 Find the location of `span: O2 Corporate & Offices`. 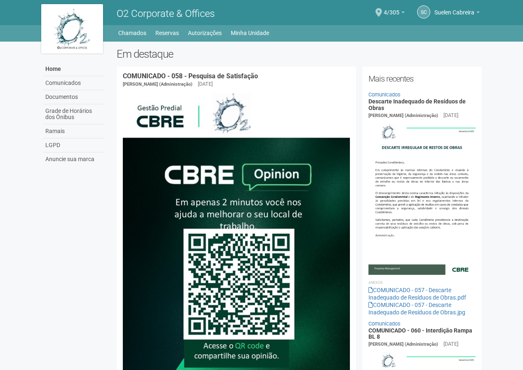

span: O2 Corporate & Offices is located at coordinates (166, 14).